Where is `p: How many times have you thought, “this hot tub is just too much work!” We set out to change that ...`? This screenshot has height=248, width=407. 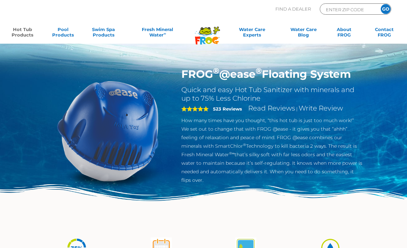 p: How many times have you thought, “this hot tub is just too much work!” We set out to change that ... is located at coordinates (272, 150).